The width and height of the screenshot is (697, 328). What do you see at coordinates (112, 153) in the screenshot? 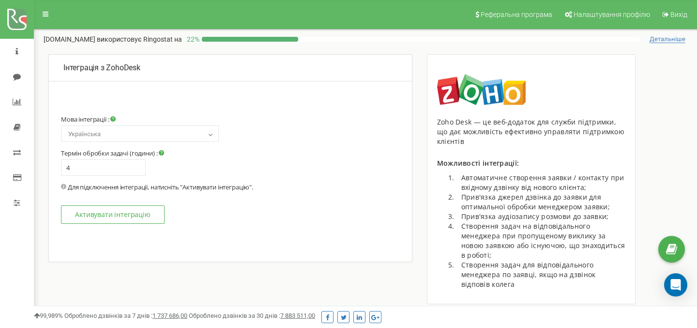
I see `label: Термін обробки задачі (години) :` at bounding box center [112, 153].